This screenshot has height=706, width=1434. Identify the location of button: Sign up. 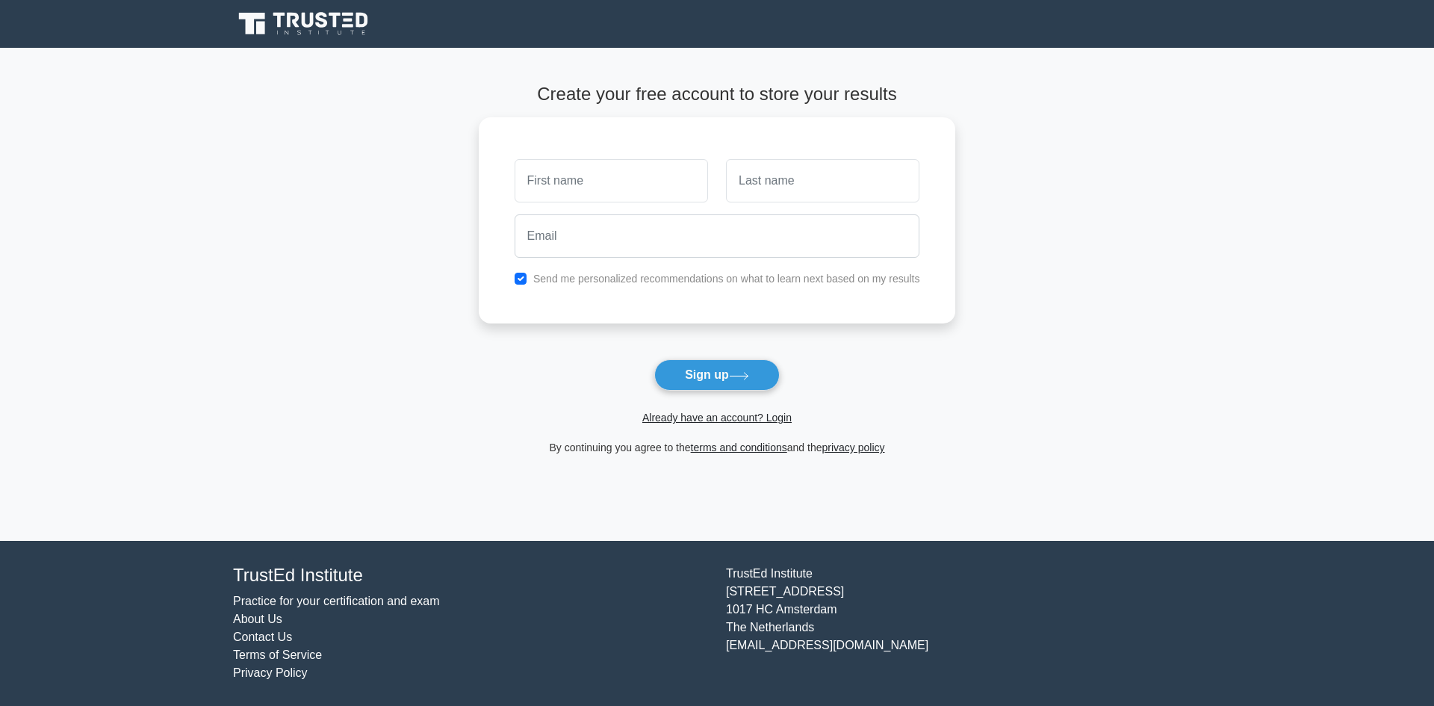
(717, 375).